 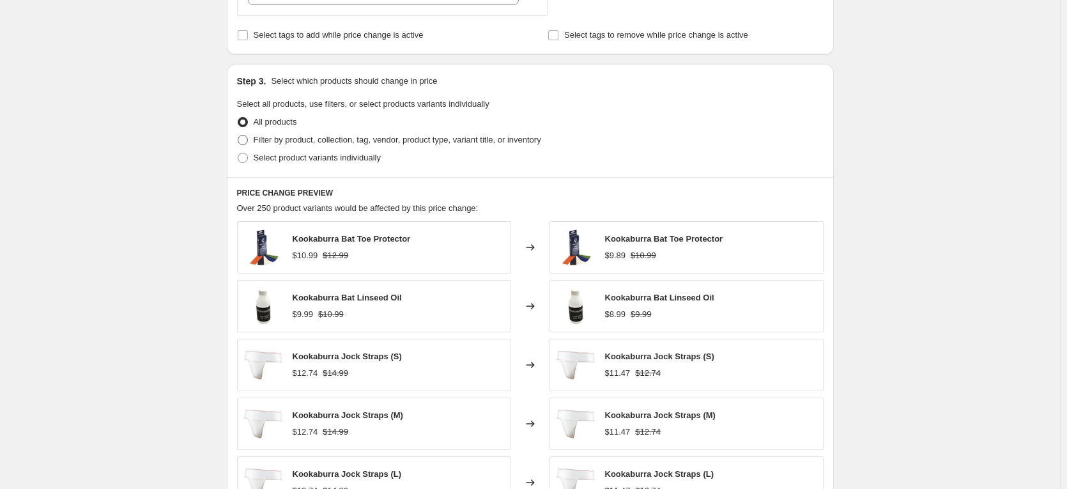 What do you see at coordinates (317, 157) in the screenshot?
I see `span: Select product variants individually` at bounding box center [317, 157].